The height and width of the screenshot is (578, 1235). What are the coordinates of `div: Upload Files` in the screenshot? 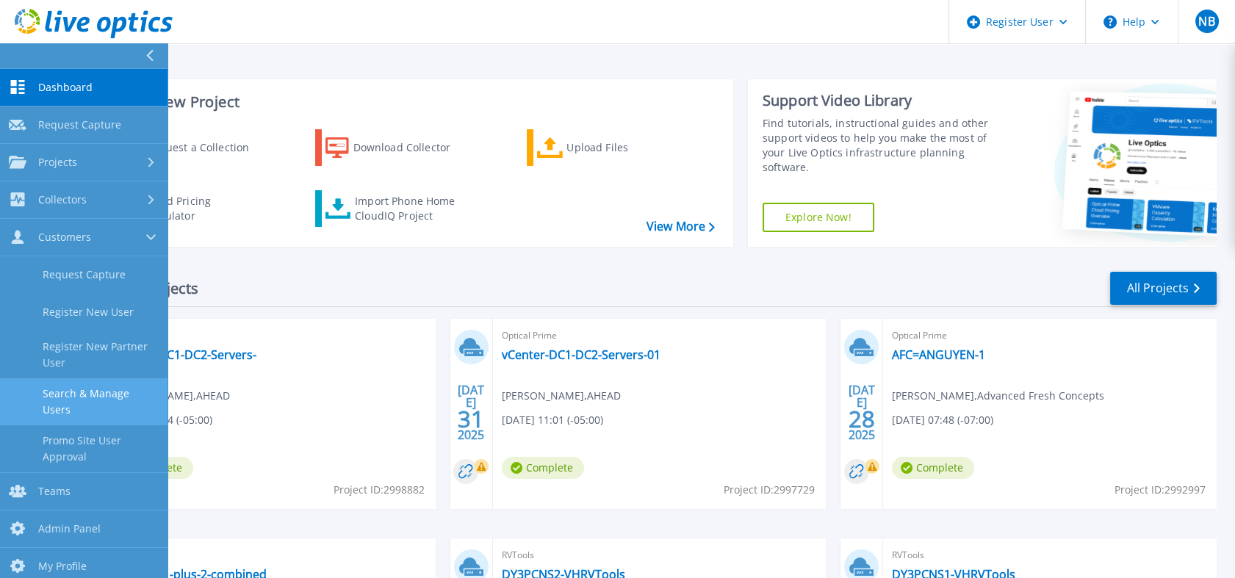 It's located at (625, 148).